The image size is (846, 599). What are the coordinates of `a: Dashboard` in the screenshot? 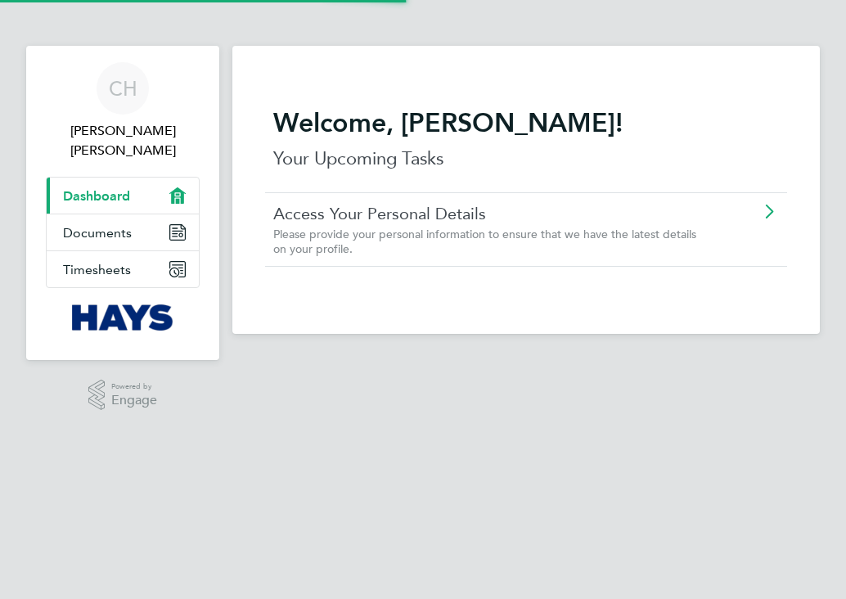 It's located at (123, 196).